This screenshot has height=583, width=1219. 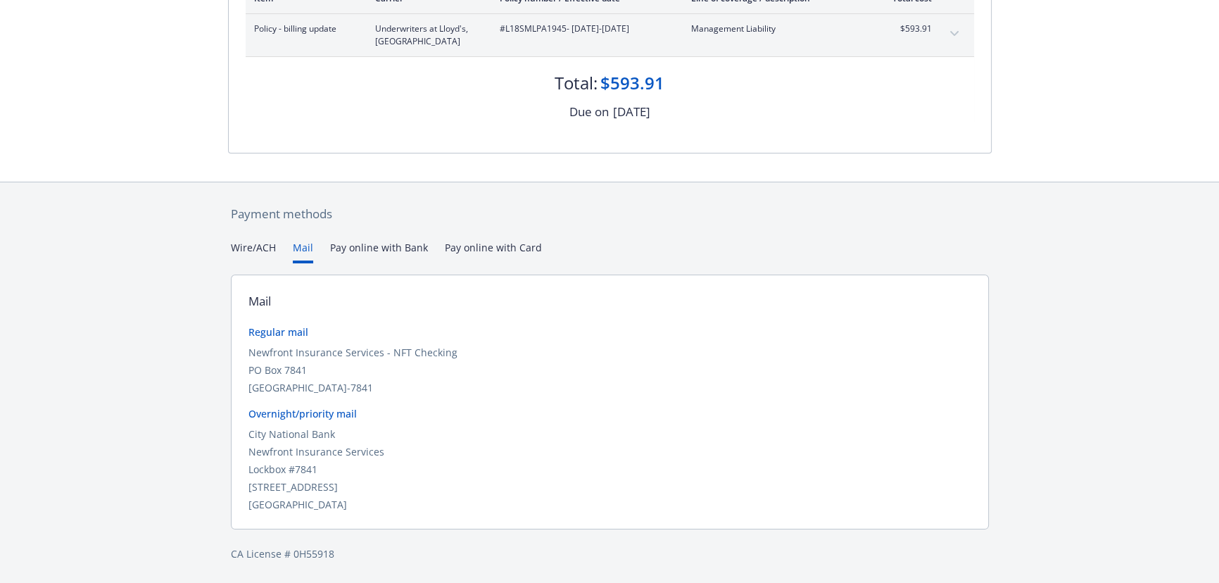 I want to click on div: Overnight/priority mail, so click(x=610, y=413).